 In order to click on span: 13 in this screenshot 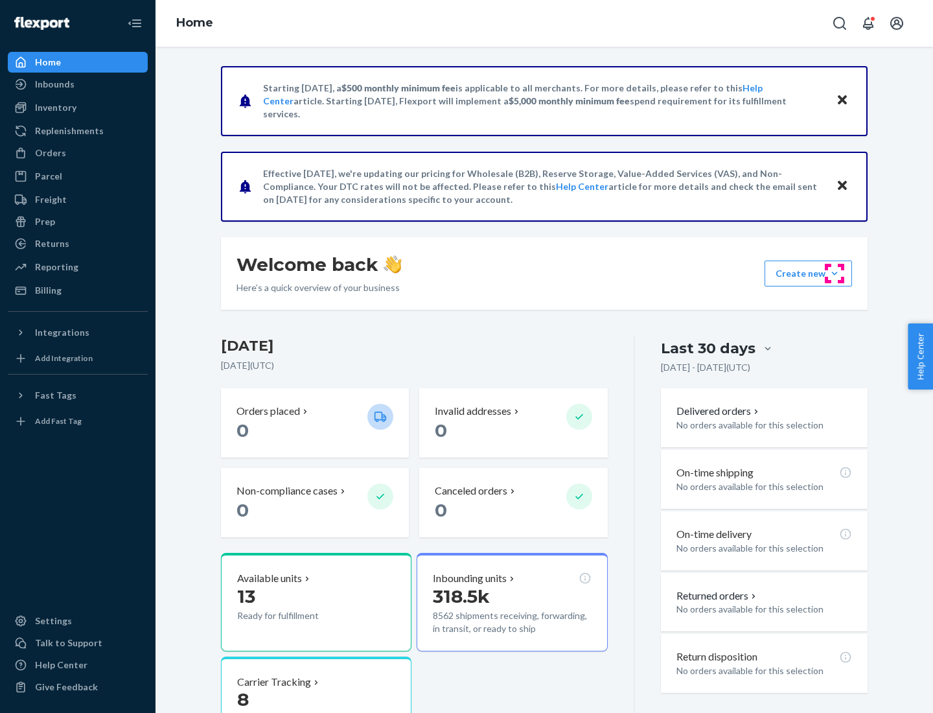, I will do `click(246, 596)`.